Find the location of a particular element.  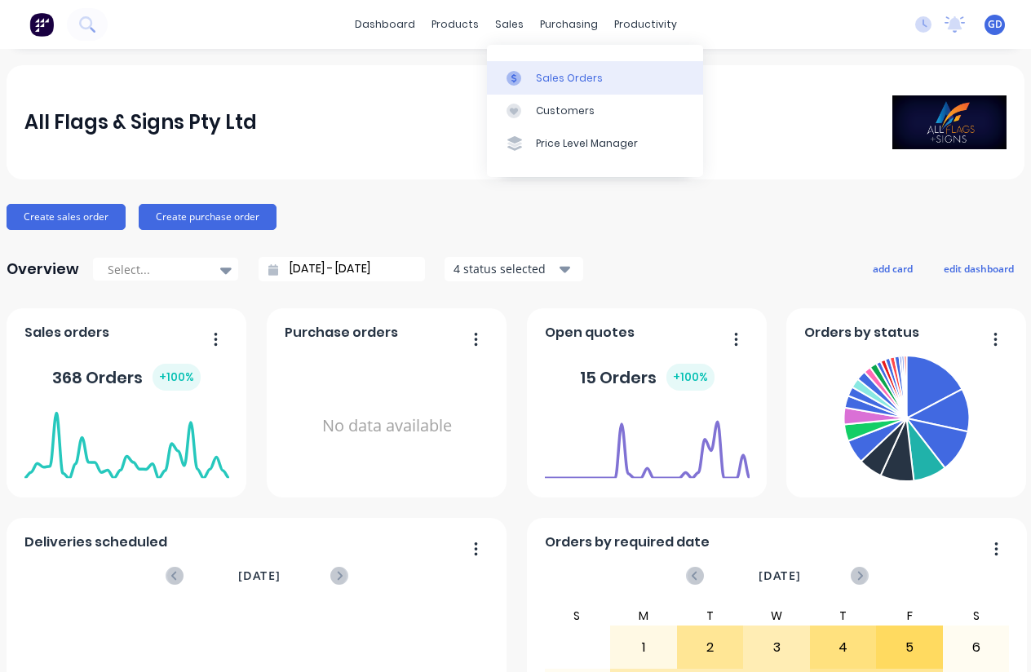

div: products is located at coordinates (455, 24).